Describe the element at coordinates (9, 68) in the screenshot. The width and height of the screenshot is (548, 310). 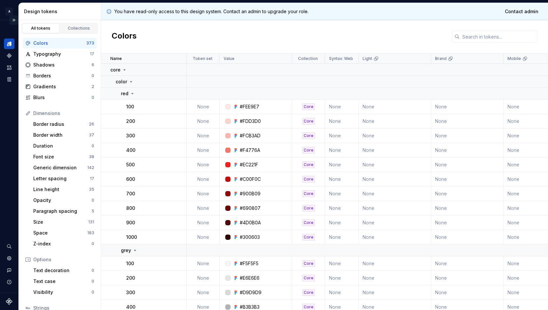
I see `div: Assets` at that location.